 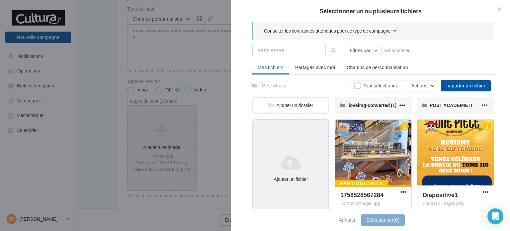 What do you see at coordinates (315, 67) in the screenshot?
I see `span: Partagés avec moi` at bounding box center [315, 67].